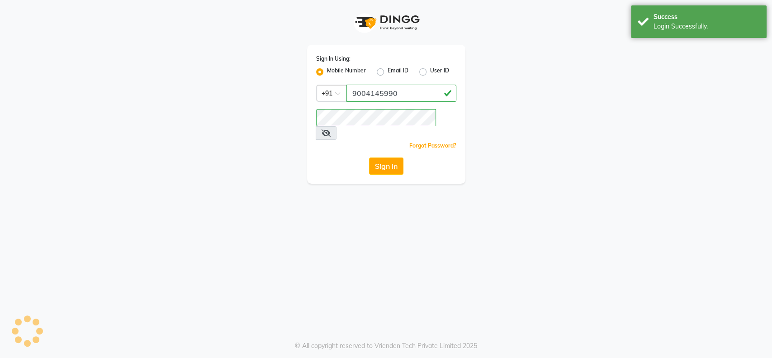 The height and width of the screenshot is (358, 772). What do you see at coordinates (347, 72) in the screenshot?
I see `label: Mobile Number` at bounding box center [347, 72].